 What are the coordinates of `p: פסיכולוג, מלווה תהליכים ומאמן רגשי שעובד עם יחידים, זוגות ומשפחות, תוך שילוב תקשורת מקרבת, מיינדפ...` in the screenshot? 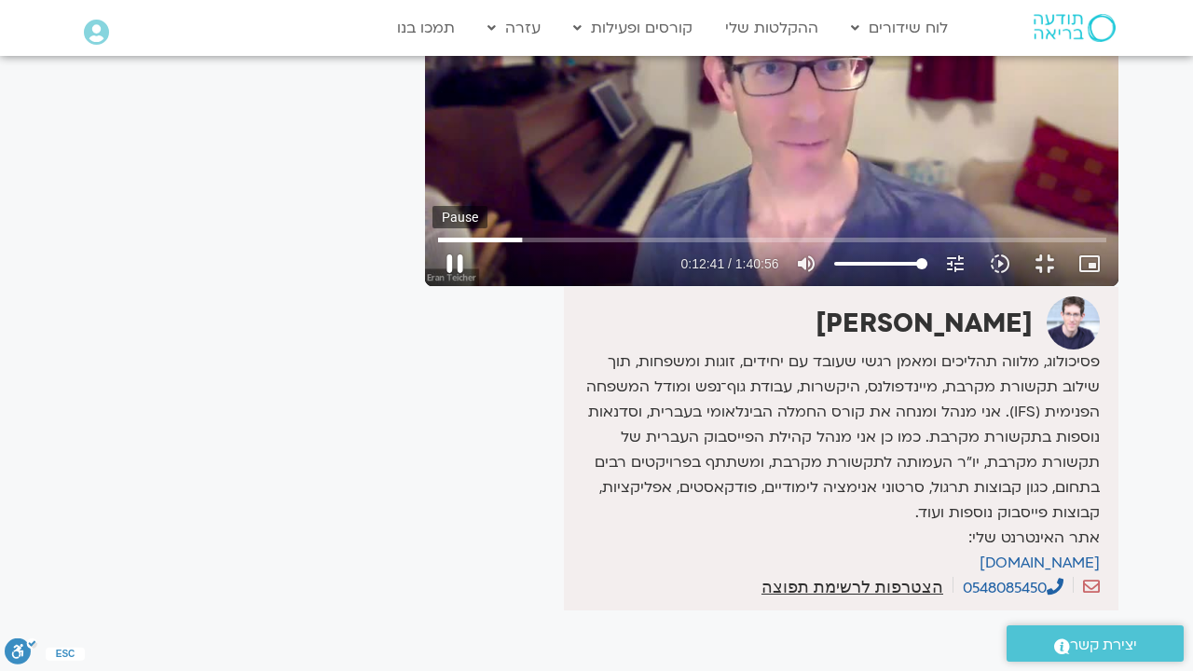 It's located at (834, 437).